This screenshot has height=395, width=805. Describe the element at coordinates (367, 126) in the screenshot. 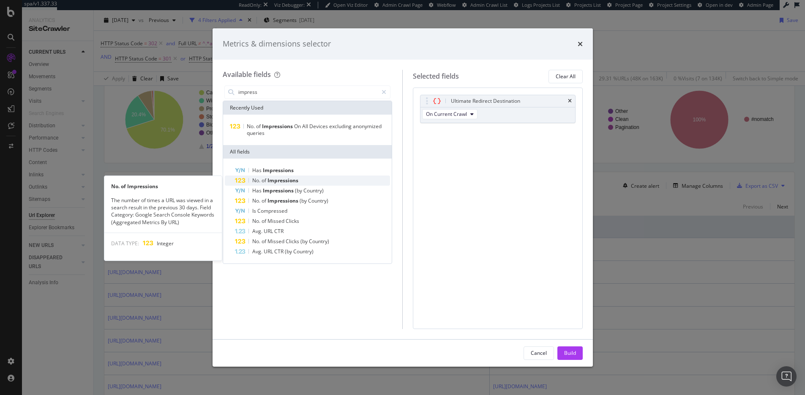

I see `span: anonymized` at that location.